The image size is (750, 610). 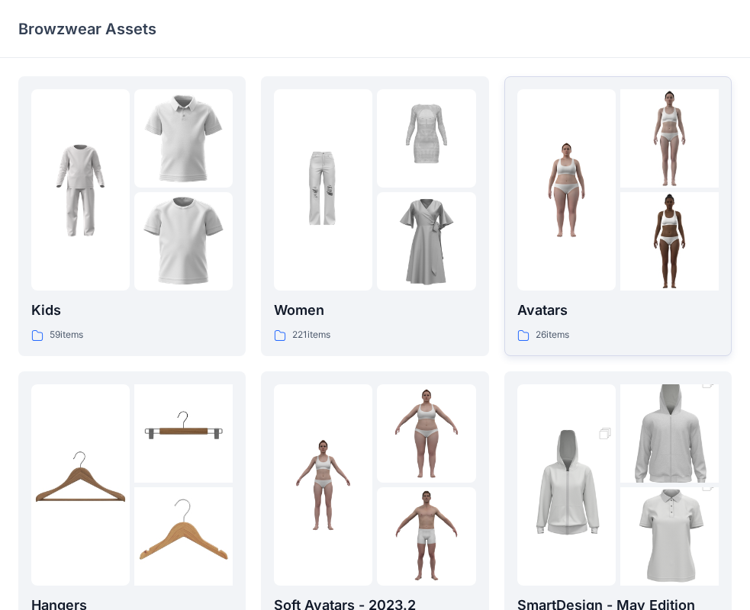 What do you see at coordinates (552, 335) in the screenshot?
I see `p: 26 items` at bounding box center [552, 335].